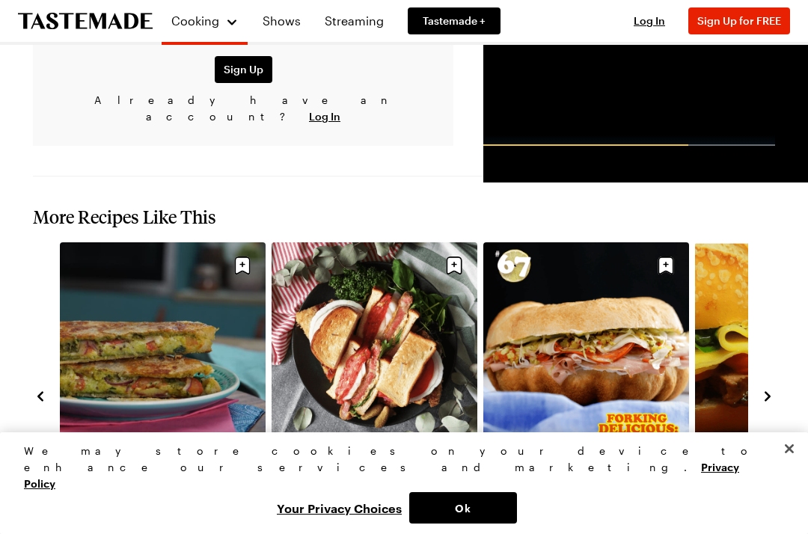  I want to click on span: Sign Up for FREE, so click(740, 20).